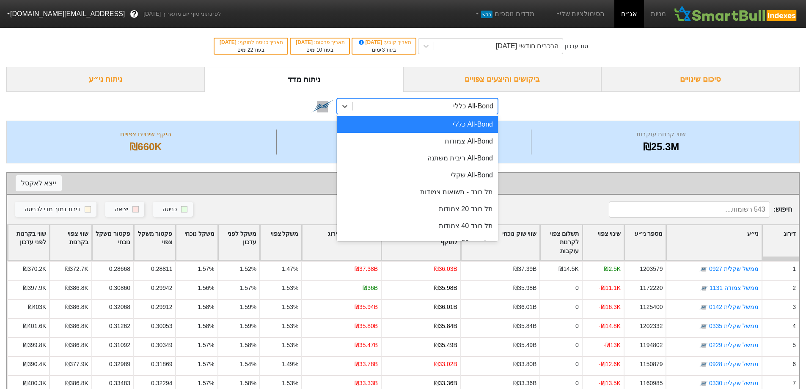 This screenshot has width=806, height=389. I want to click on div: 0.31092, so click(120, 345).